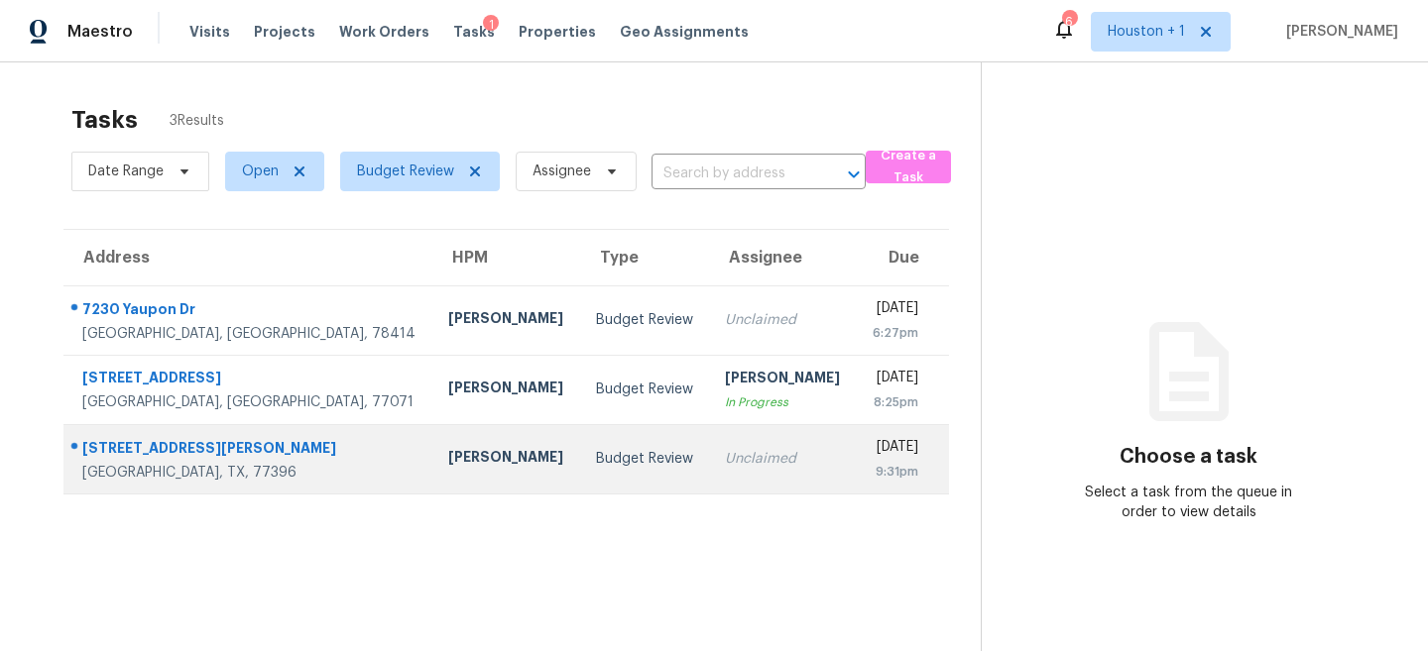 The width and height of the screenshot is (1428, 651). I want to click on div: In Progress, so click(782, 403).